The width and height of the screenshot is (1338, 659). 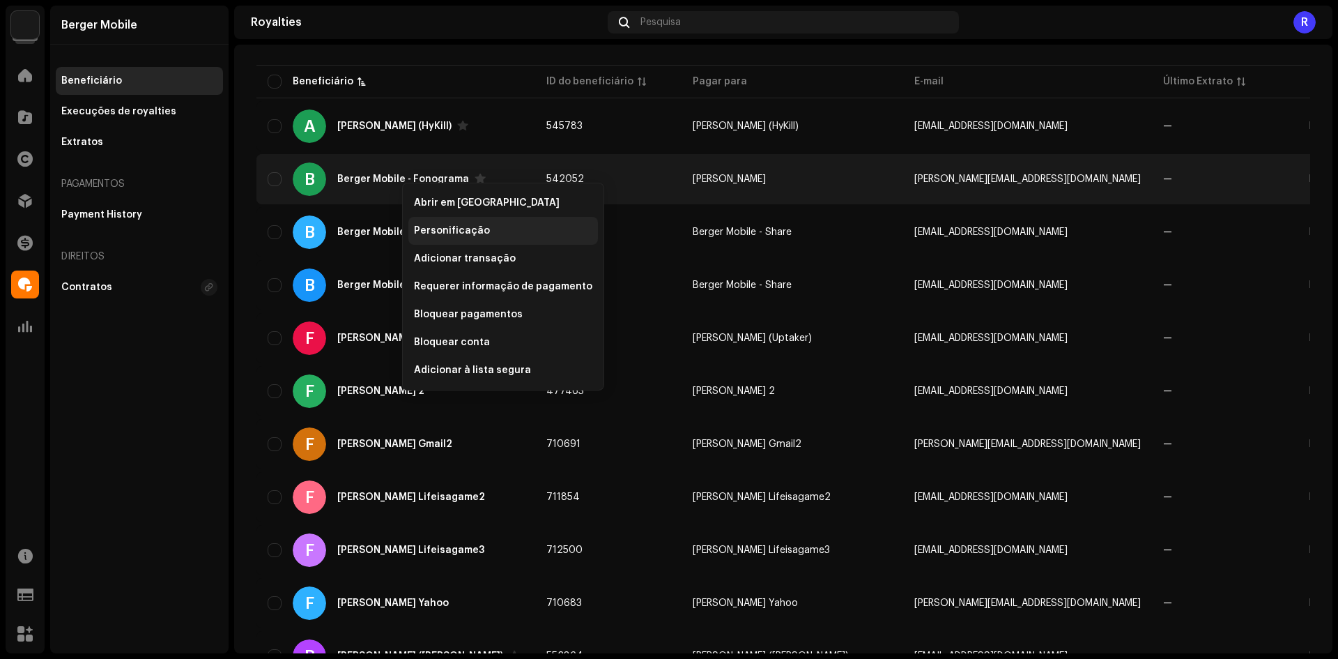 I want to click on re-m-nav-item: Beneficiário, so click(x=139, y=81).